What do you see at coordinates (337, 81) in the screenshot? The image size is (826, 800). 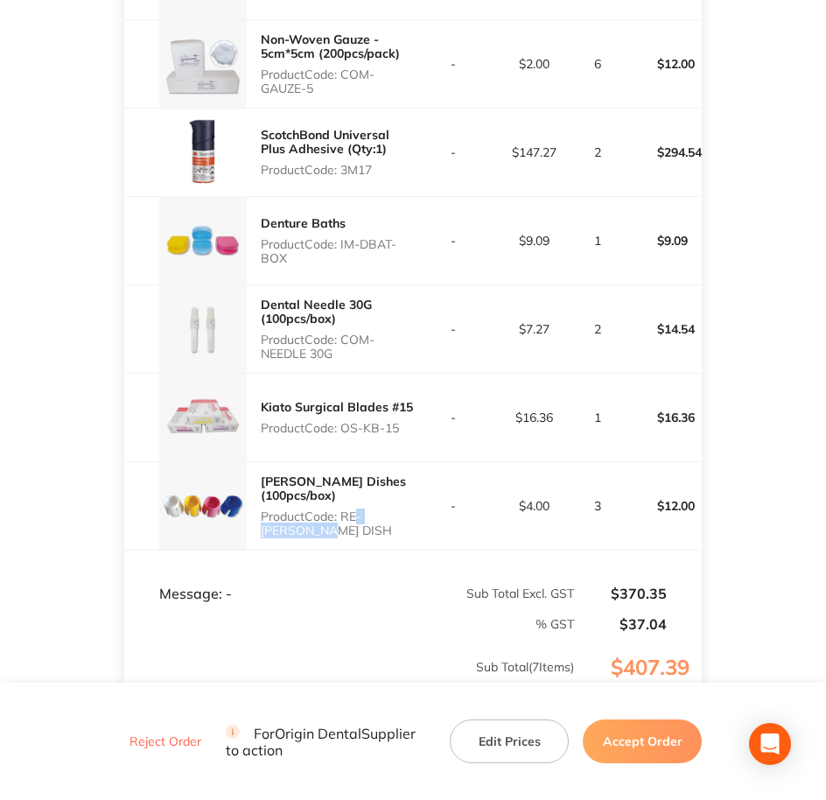 I see `p: Product Code: COM-GAUZE-5` at bounding box center [337, 81].